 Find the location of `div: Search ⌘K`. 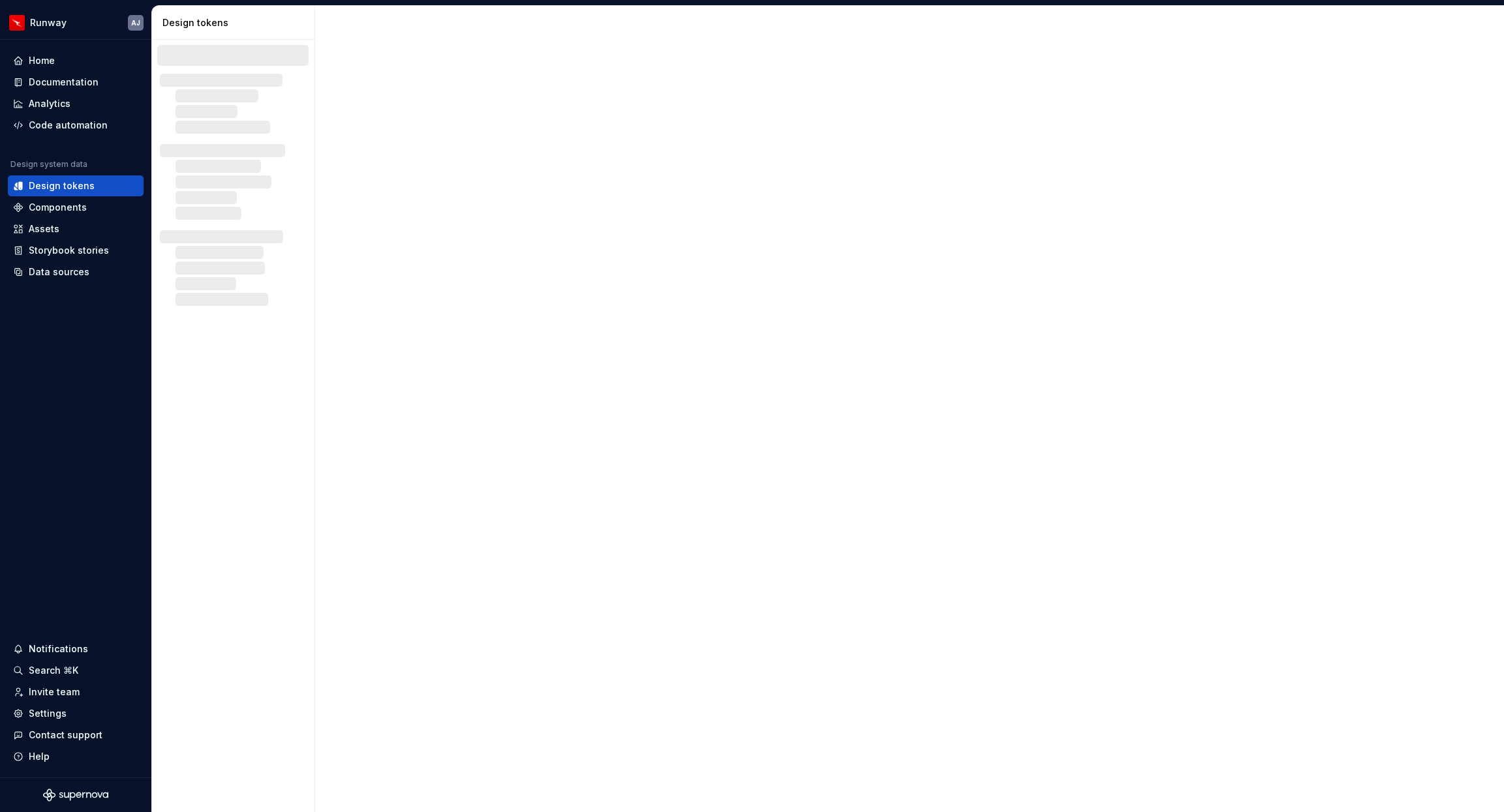

div: Search ⌘K is located at coordinates (54, 671).